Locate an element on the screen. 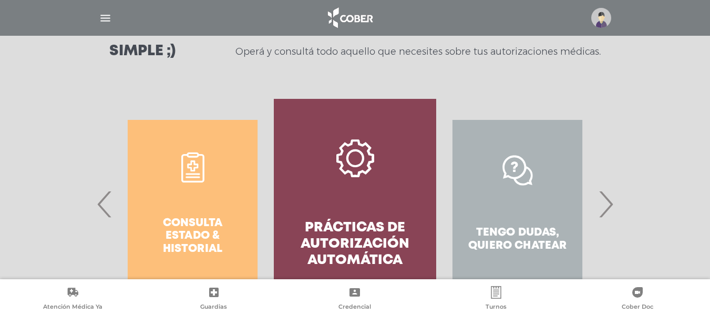 The image size is (710, 315). span: Previous is located at coordinates (105, 204).